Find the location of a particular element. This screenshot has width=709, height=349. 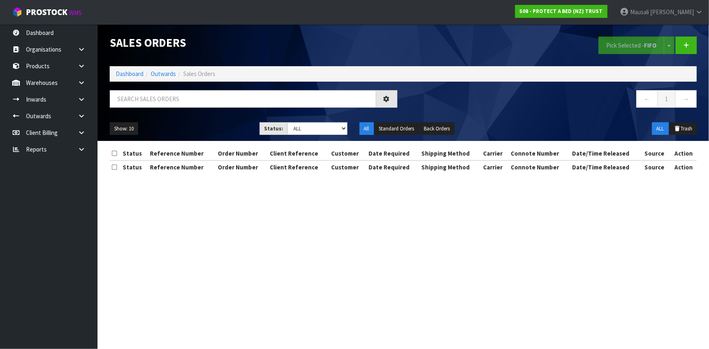

a: 1 is located at coordinates (666, 99).